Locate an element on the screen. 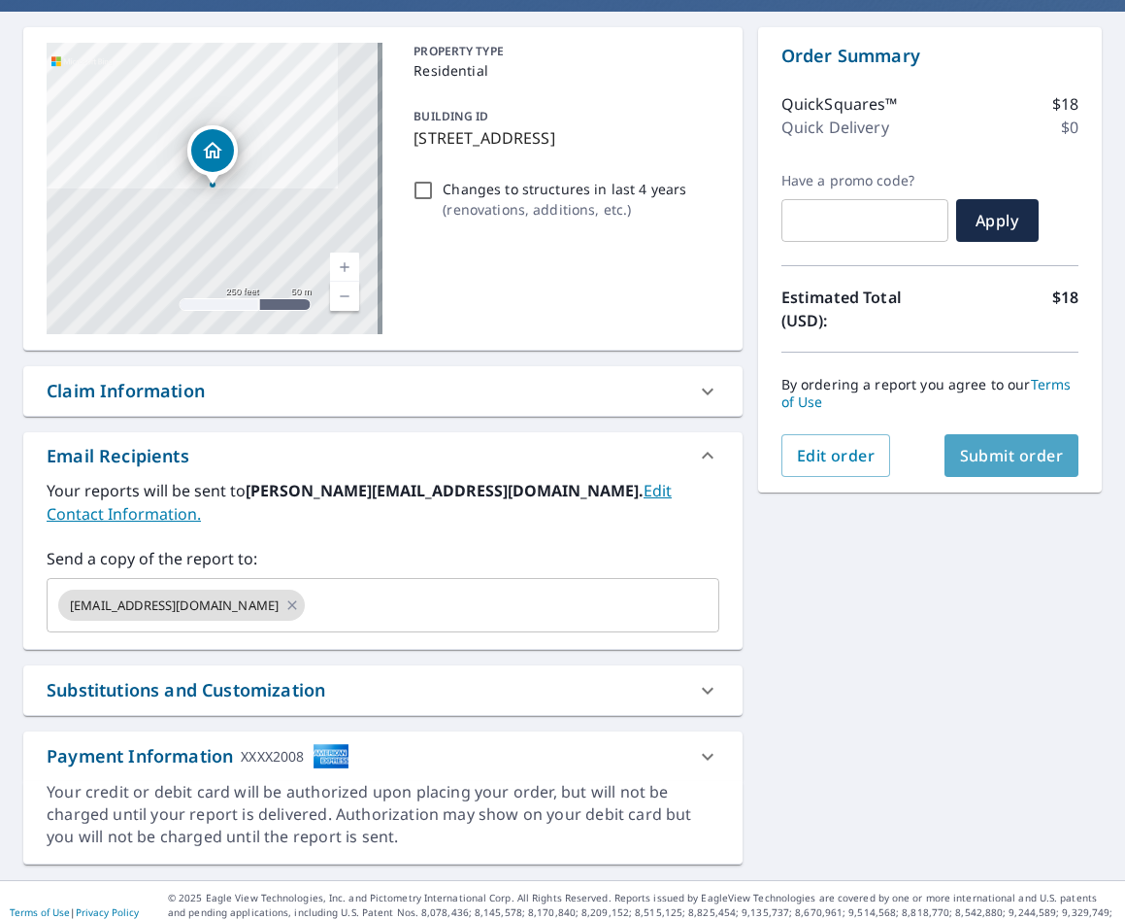 The image size is (1125, 920). p: Residential is located at coordinates (562, 70).